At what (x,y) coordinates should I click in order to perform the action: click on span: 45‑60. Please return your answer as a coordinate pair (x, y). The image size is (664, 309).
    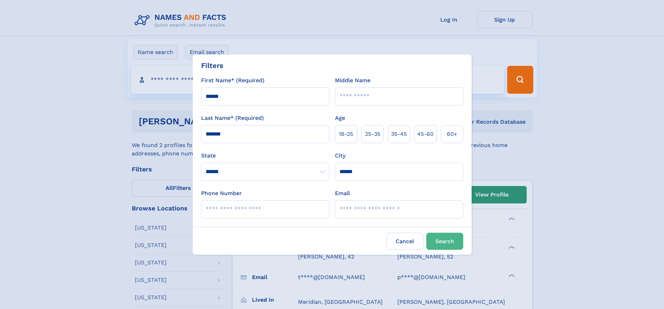
    Looking at the image, I should click on (425, 134).